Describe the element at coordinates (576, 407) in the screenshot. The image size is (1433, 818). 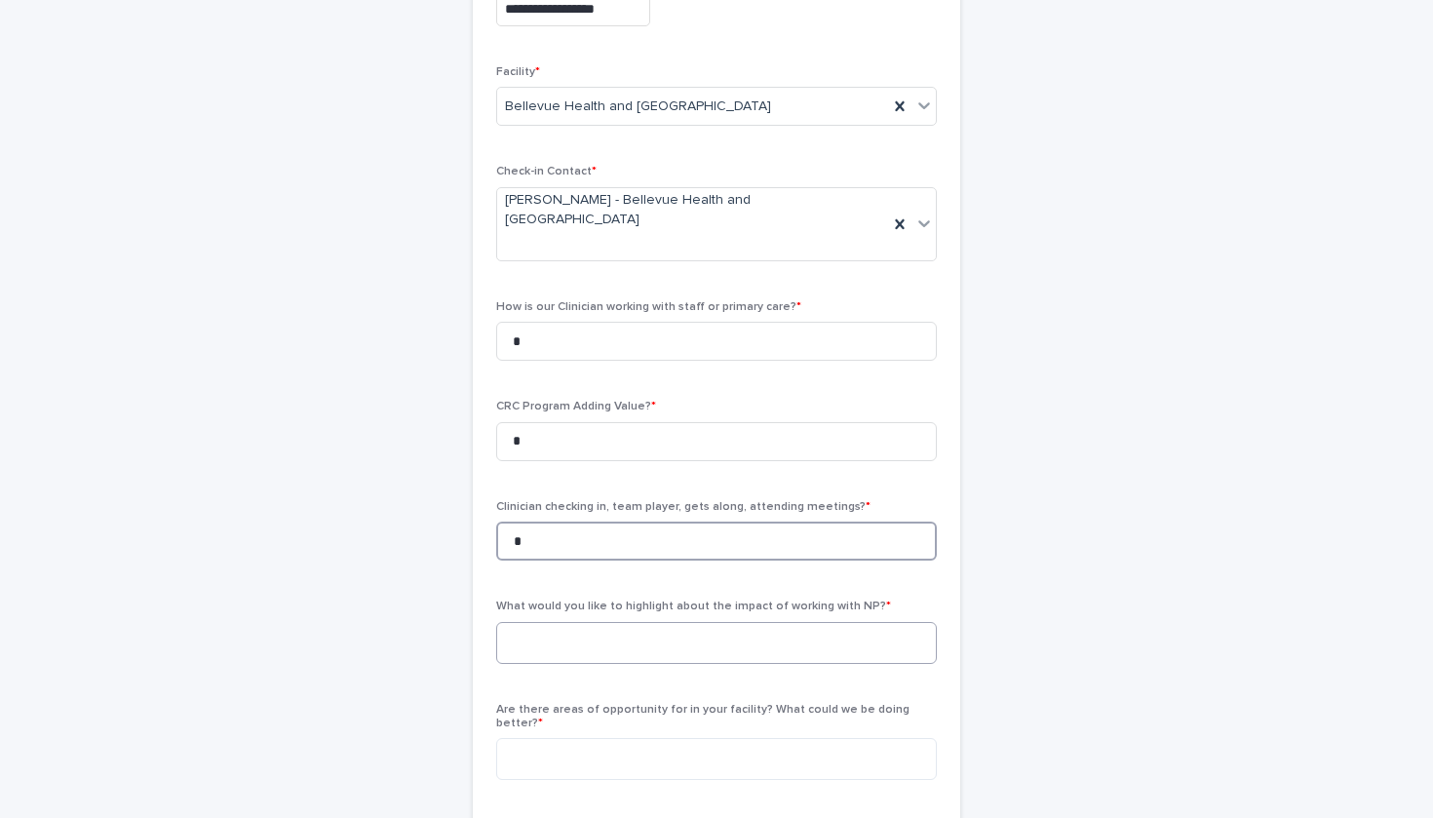
I see `span: CRC Program Adding Value?` at that location.